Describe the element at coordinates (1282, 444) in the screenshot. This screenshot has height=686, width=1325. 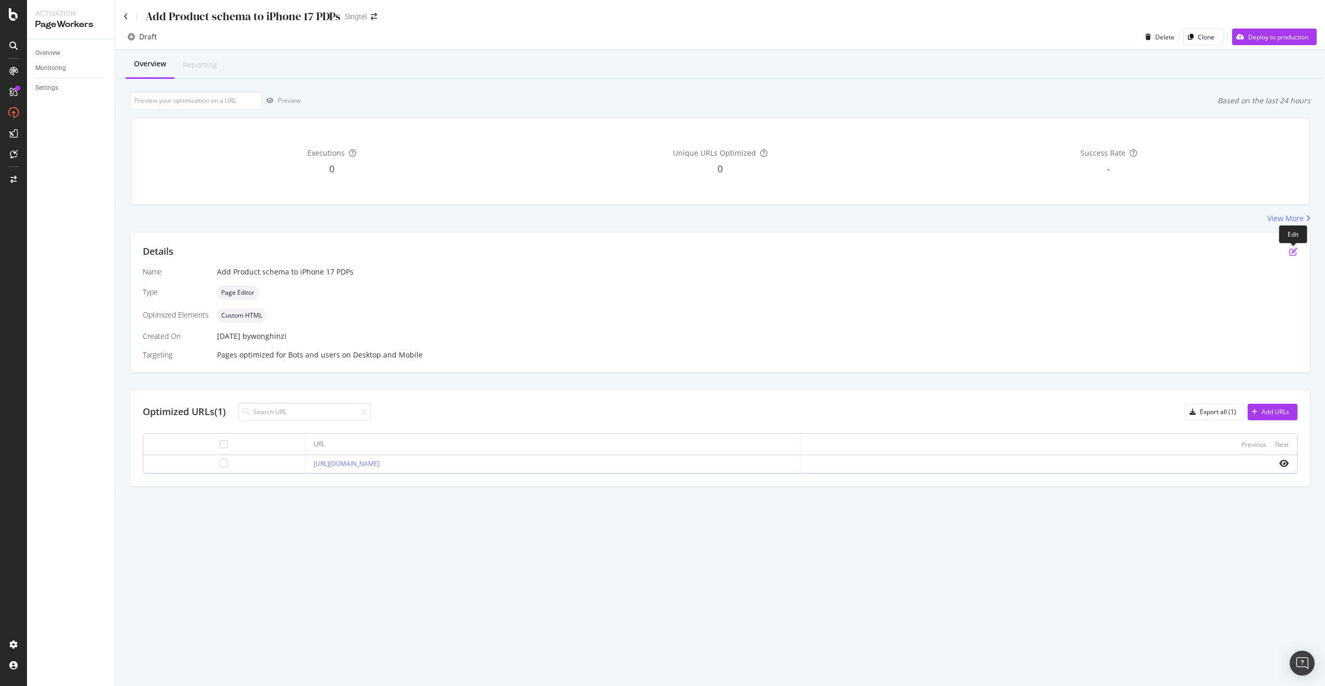
I see `button: Next` at that location.